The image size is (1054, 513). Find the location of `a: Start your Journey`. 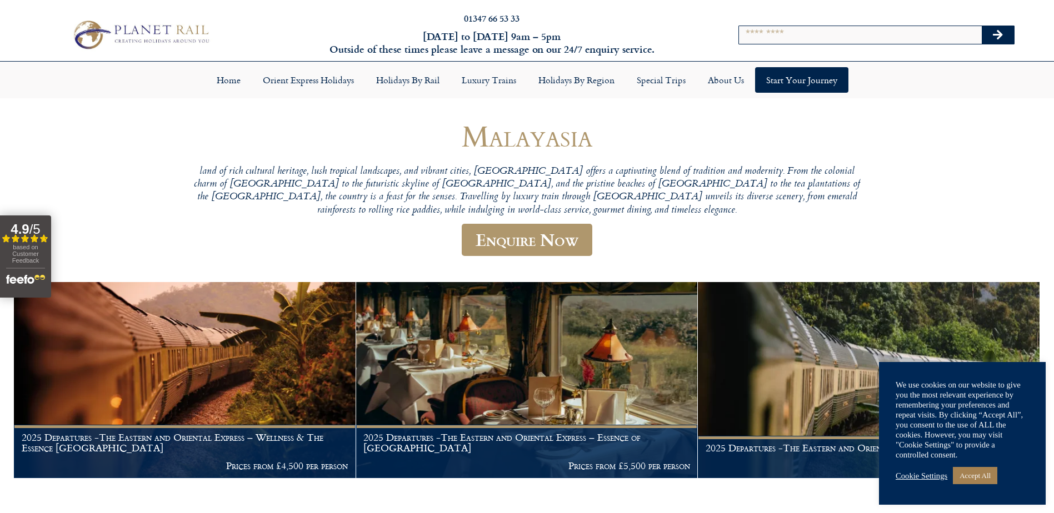

a: Start your Journey is located at coordinates (802, 80).